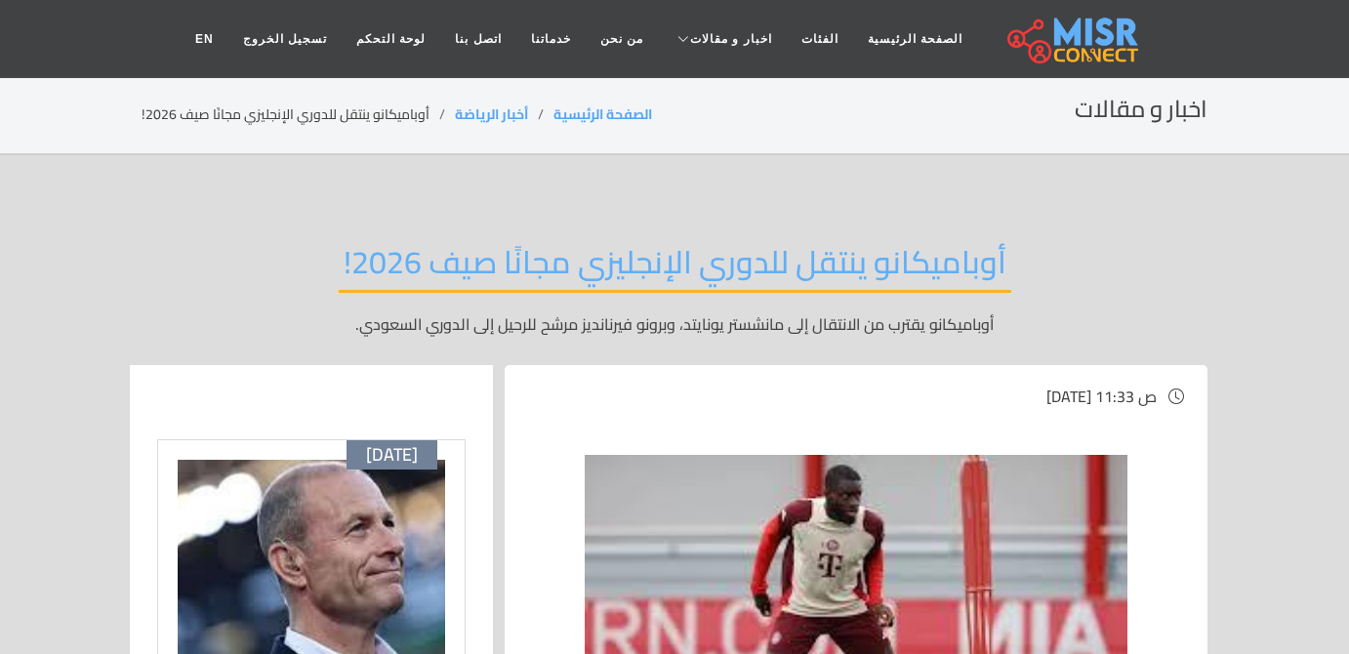 The image size is (1349, 654). I want to click on a: أخبار الرياضة, so click(491, 114).